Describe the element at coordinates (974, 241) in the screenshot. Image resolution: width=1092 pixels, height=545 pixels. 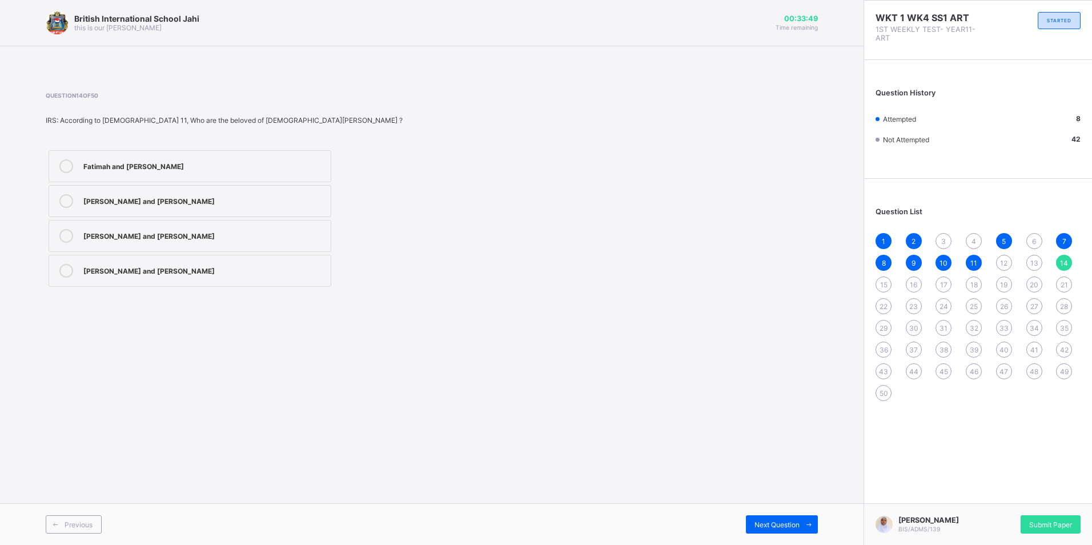
I see `span: 4` at that location.